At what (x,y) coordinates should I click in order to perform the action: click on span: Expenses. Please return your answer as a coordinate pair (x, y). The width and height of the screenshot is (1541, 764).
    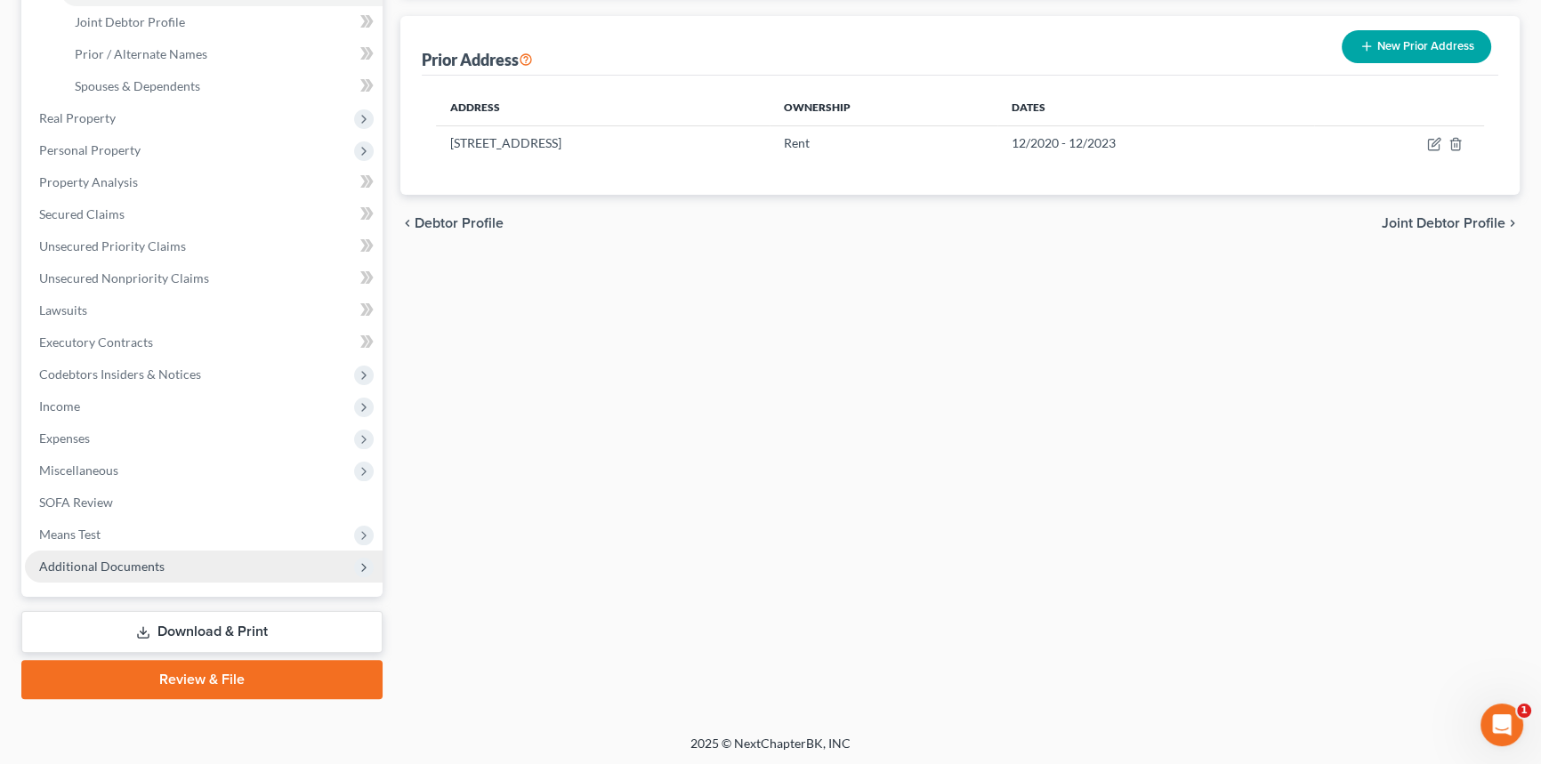
    Looking at the image, I should click on (64, 438).